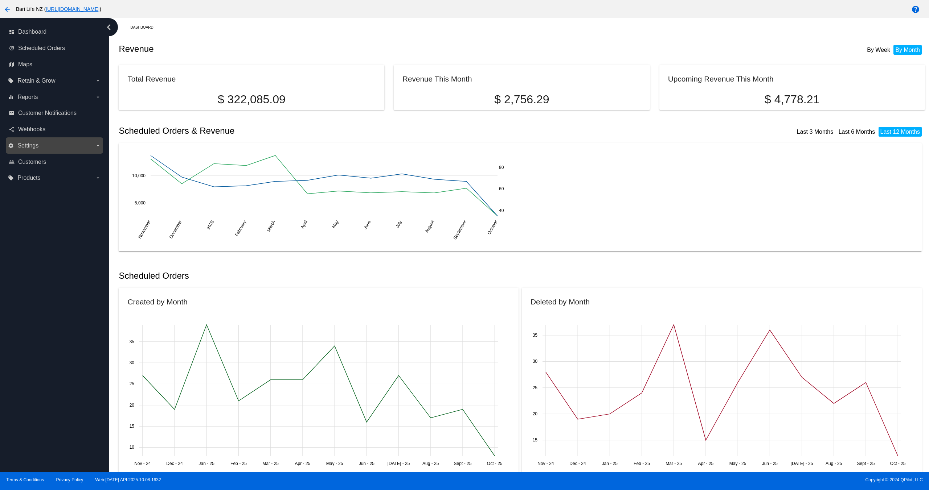 The width and height of the screenshot is (929, 490). I want to click on p: $ 2,756.29, so click(522, 99).